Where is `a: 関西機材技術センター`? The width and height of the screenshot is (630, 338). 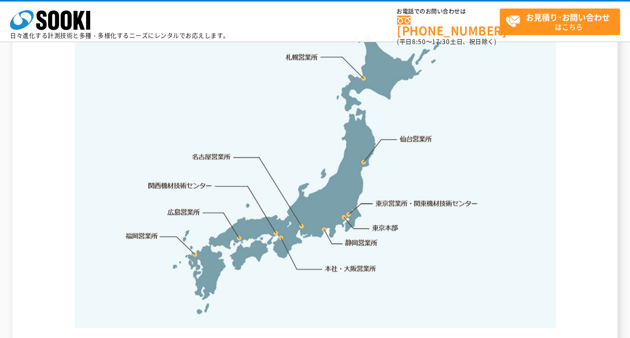
a: 関西機材技術センター is located at coordinates (180, 185).